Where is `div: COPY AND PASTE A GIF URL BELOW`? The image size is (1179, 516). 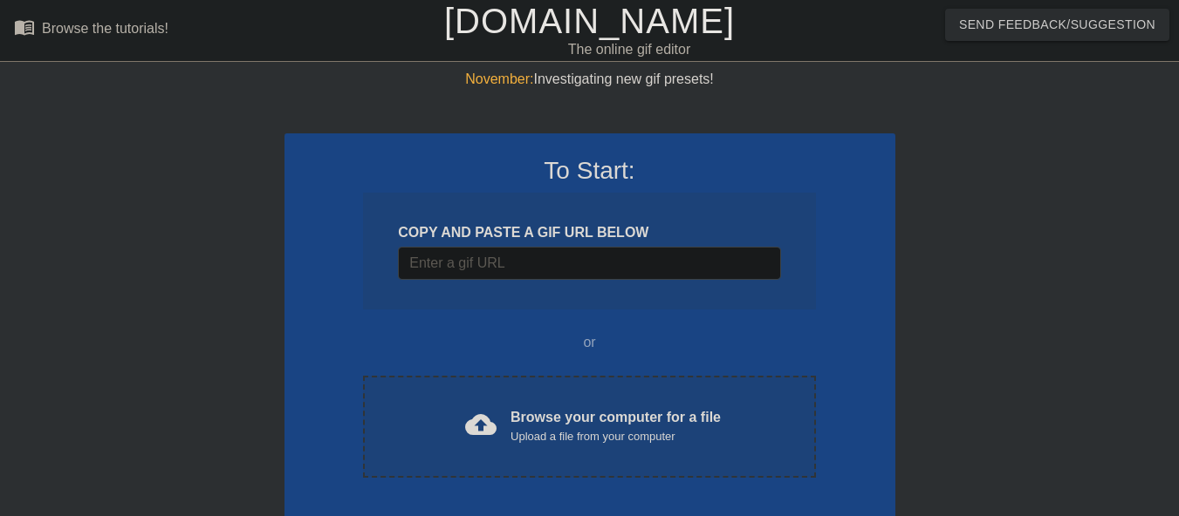
div: COPY AND PASTE A GIF URL BELOW is located at coordinates (589, 233).